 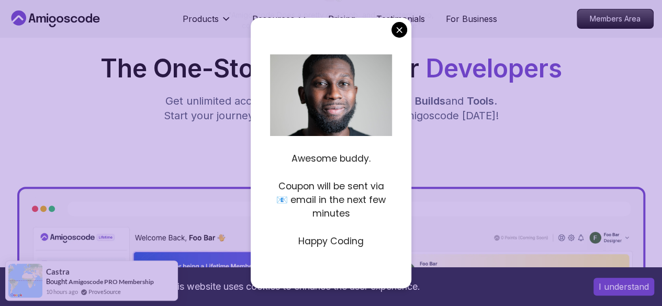 What do you see at coordinates (62, 291) in the screenshot?
I see `span: 10 hours ago` at bounding box center [62, 291].